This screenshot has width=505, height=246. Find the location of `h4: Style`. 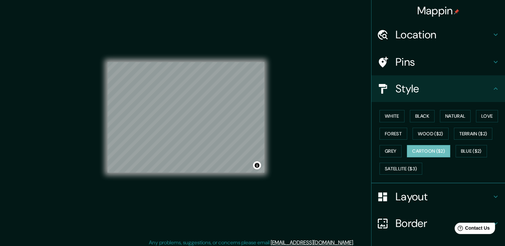

h4: Style is located at coordinates (443, 89).